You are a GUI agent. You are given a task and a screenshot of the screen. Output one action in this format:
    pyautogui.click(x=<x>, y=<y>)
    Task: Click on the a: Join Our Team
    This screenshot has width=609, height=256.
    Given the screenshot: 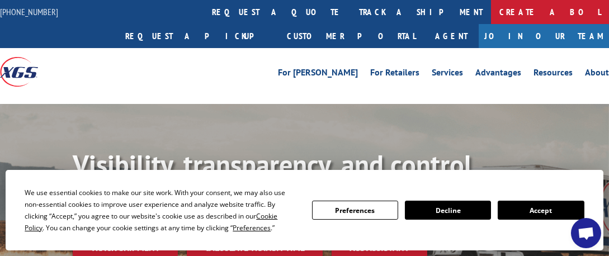 What is the action you would take?
    pyautogui.click(x=544, y=36)
    